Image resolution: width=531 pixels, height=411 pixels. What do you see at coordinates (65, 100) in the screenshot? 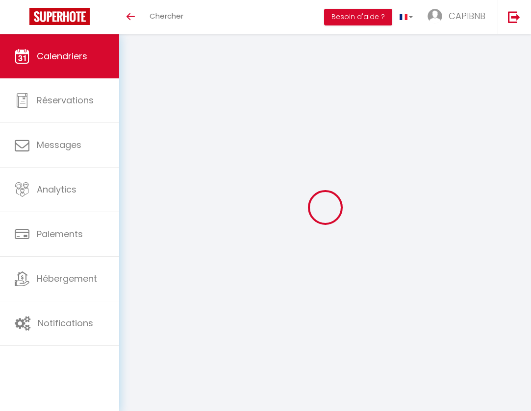
I see `span: Réservations` at bounding box center [65, 100].